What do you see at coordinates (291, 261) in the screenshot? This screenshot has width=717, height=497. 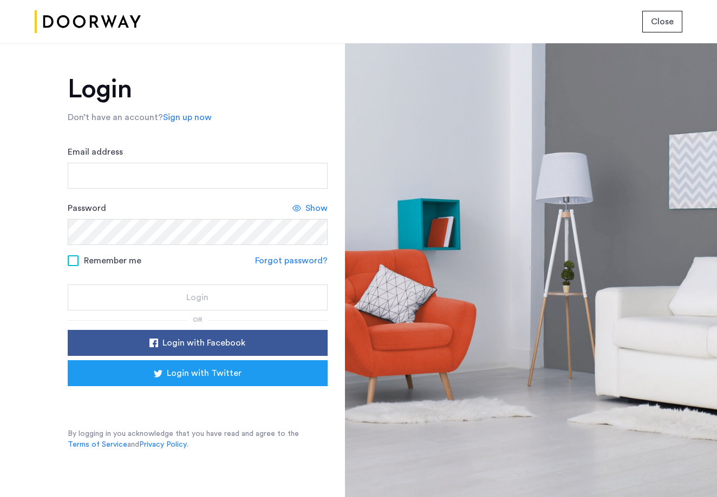 I see `a: Forgot password?` at bounding box center [291, 261].